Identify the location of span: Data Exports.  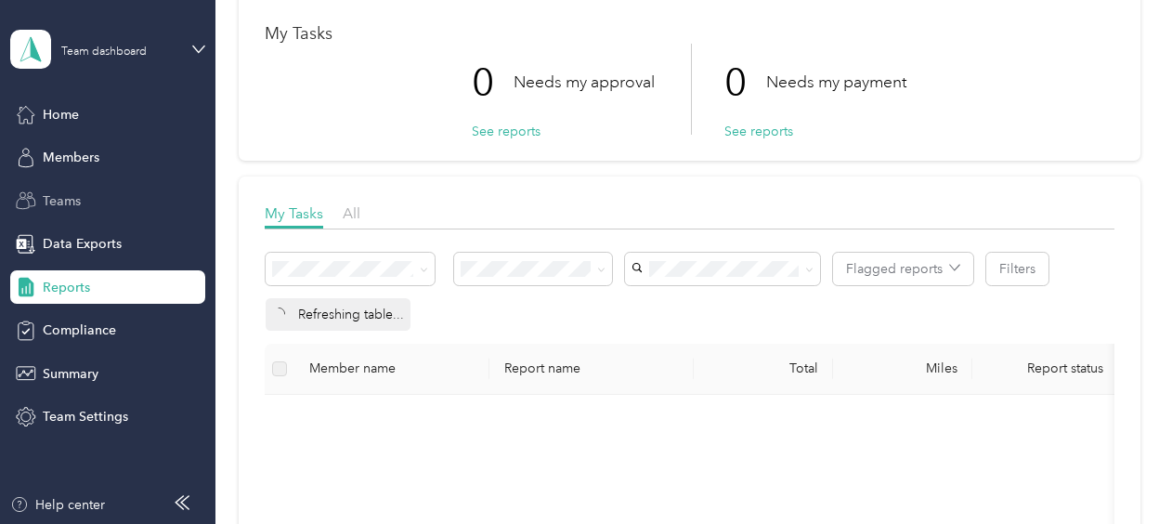
(82, 243).